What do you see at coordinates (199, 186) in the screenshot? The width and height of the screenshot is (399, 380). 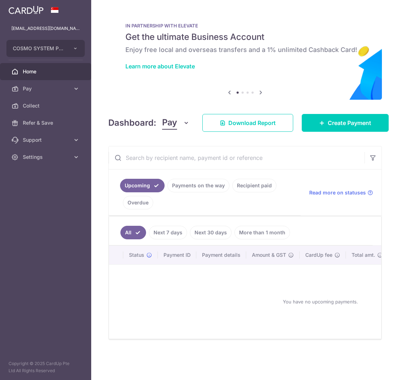 I see `a: Payments on the way` at bounding box center [199, 186].